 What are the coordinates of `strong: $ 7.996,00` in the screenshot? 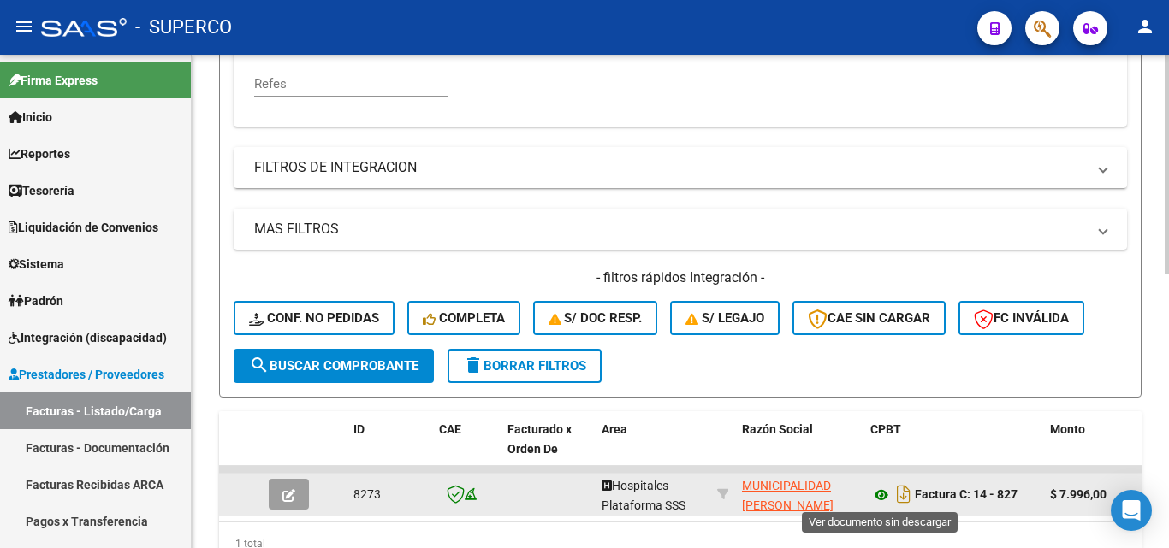 It's located at (1078, 495).